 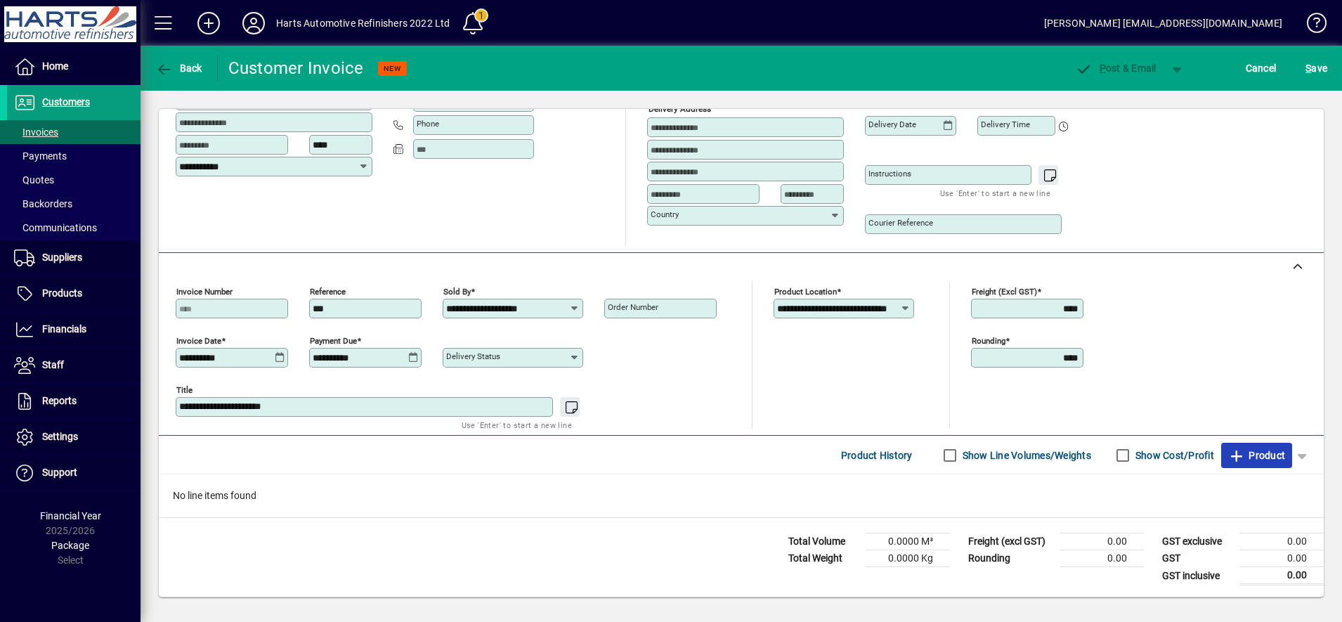 I want to click on span: Suppliers, so click(x=62, y=257).